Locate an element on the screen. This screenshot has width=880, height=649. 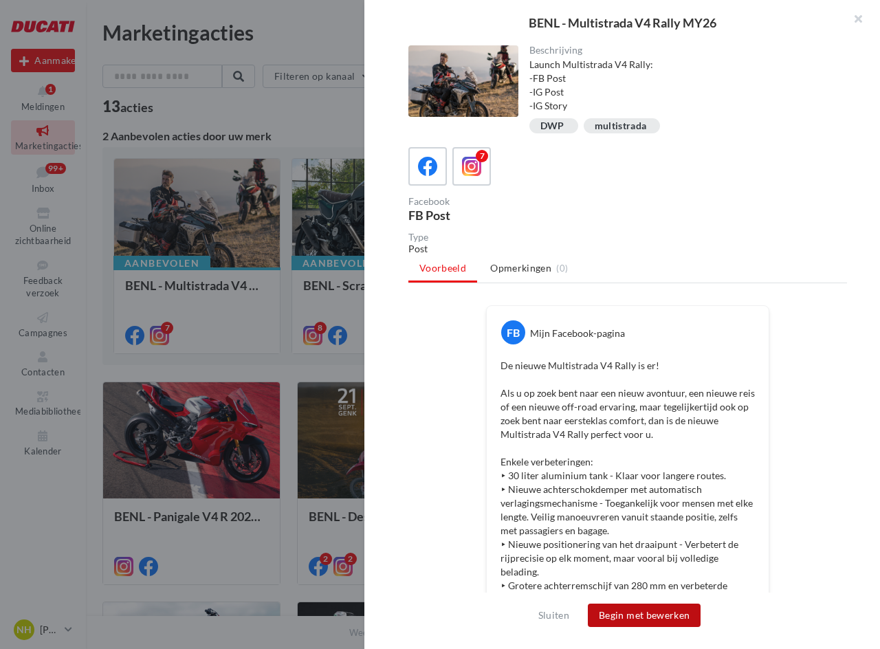
div: FB is located at coordinates (513, 332).